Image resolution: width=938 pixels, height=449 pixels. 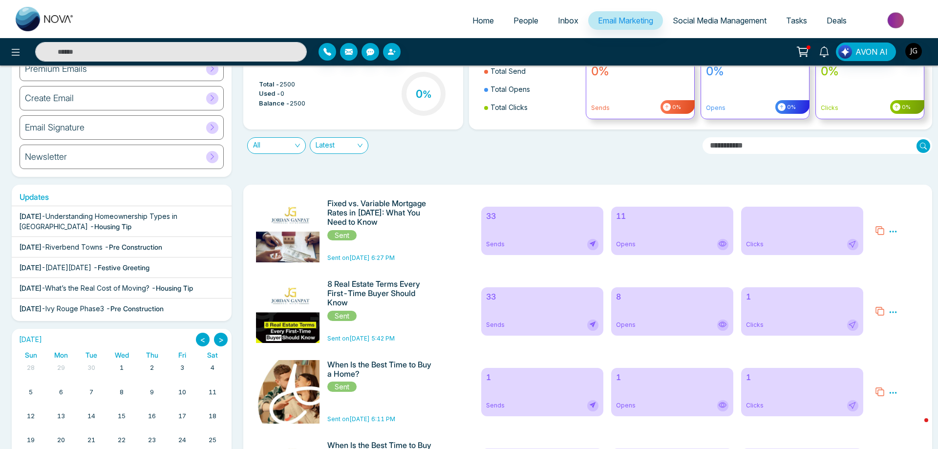 I want to click on a: Tuesday, so click(x=91, y=355).